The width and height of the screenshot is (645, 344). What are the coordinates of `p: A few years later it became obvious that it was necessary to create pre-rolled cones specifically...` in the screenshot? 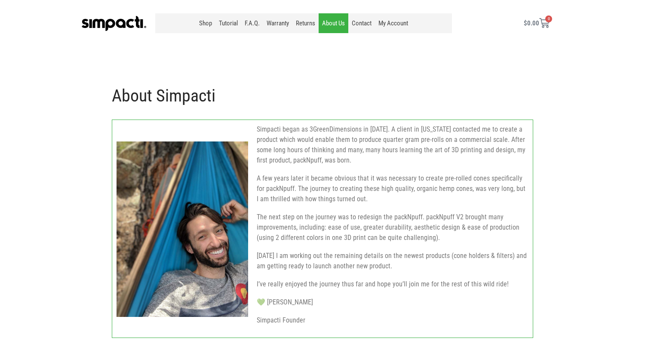 It's located at (393, 189).